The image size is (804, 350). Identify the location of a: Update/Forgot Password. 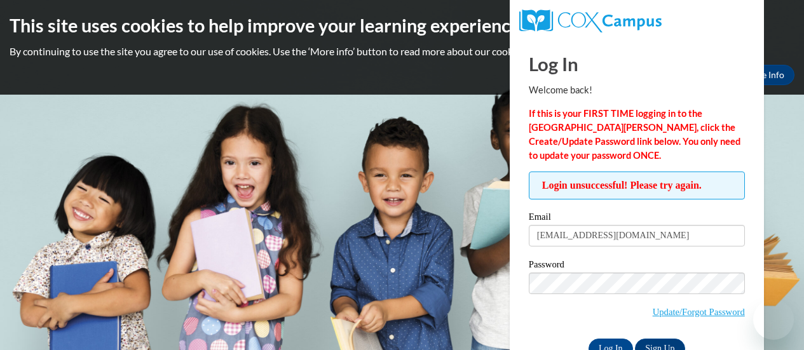
(698, 312).